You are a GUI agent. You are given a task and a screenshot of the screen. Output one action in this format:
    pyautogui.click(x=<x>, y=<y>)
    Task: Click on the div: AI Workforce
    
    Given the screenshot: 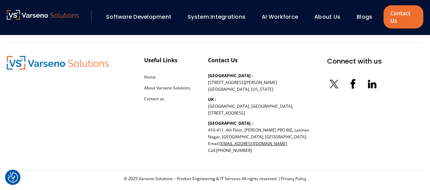 What is the action you would take?
    pyautogui.click(x=283, y=17)
    